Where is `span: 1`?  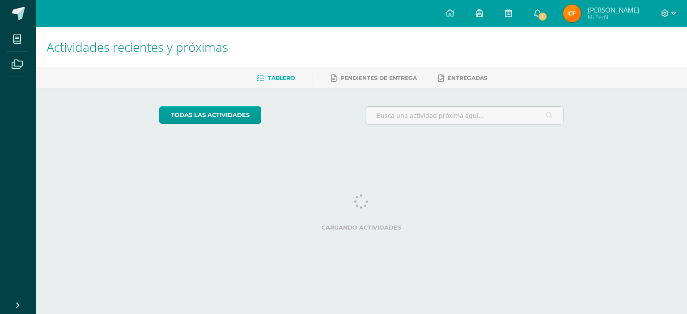
span: 1 is located at coordinates (542, 17).